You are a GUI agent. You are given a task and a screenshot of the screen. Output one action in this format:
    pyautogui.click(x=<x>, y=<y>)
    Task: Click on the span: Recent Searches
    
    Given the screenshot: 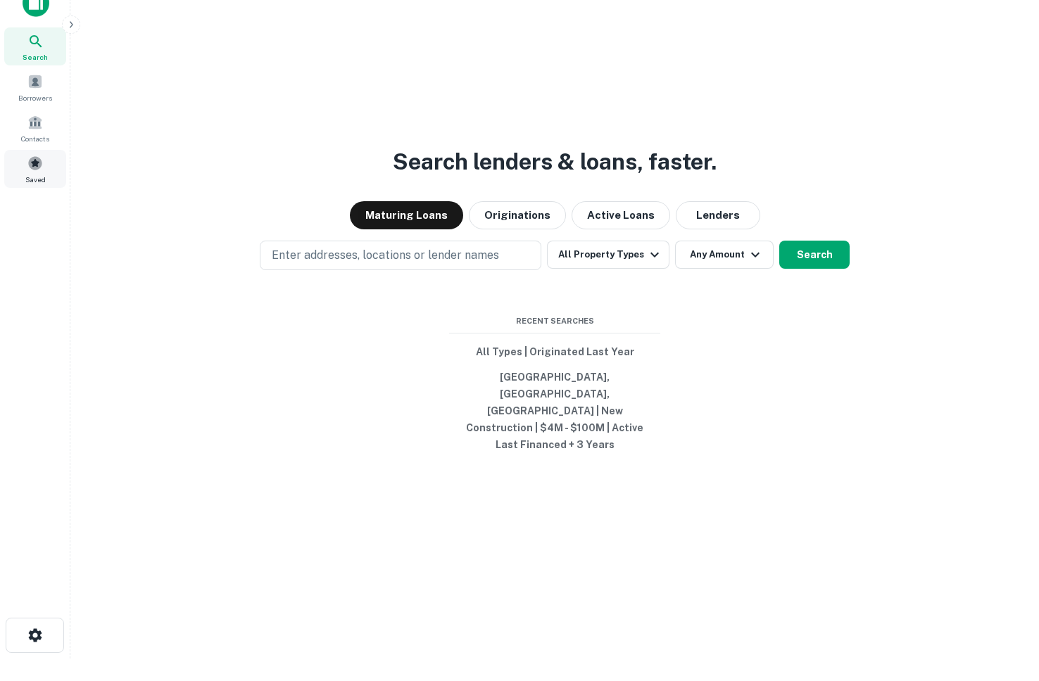 What is the action you would take?
    pyautogui.click(x=555, y=321)
    